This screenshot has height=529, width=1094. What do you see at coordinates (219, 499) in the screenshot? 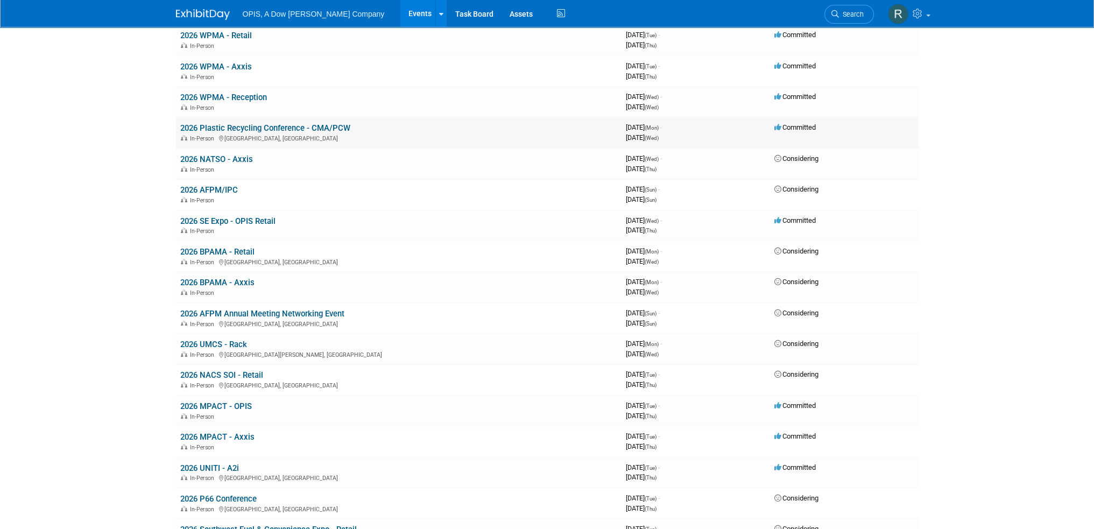
I see `a: 2026 P66 Conference` at bounding box center [219, 499].